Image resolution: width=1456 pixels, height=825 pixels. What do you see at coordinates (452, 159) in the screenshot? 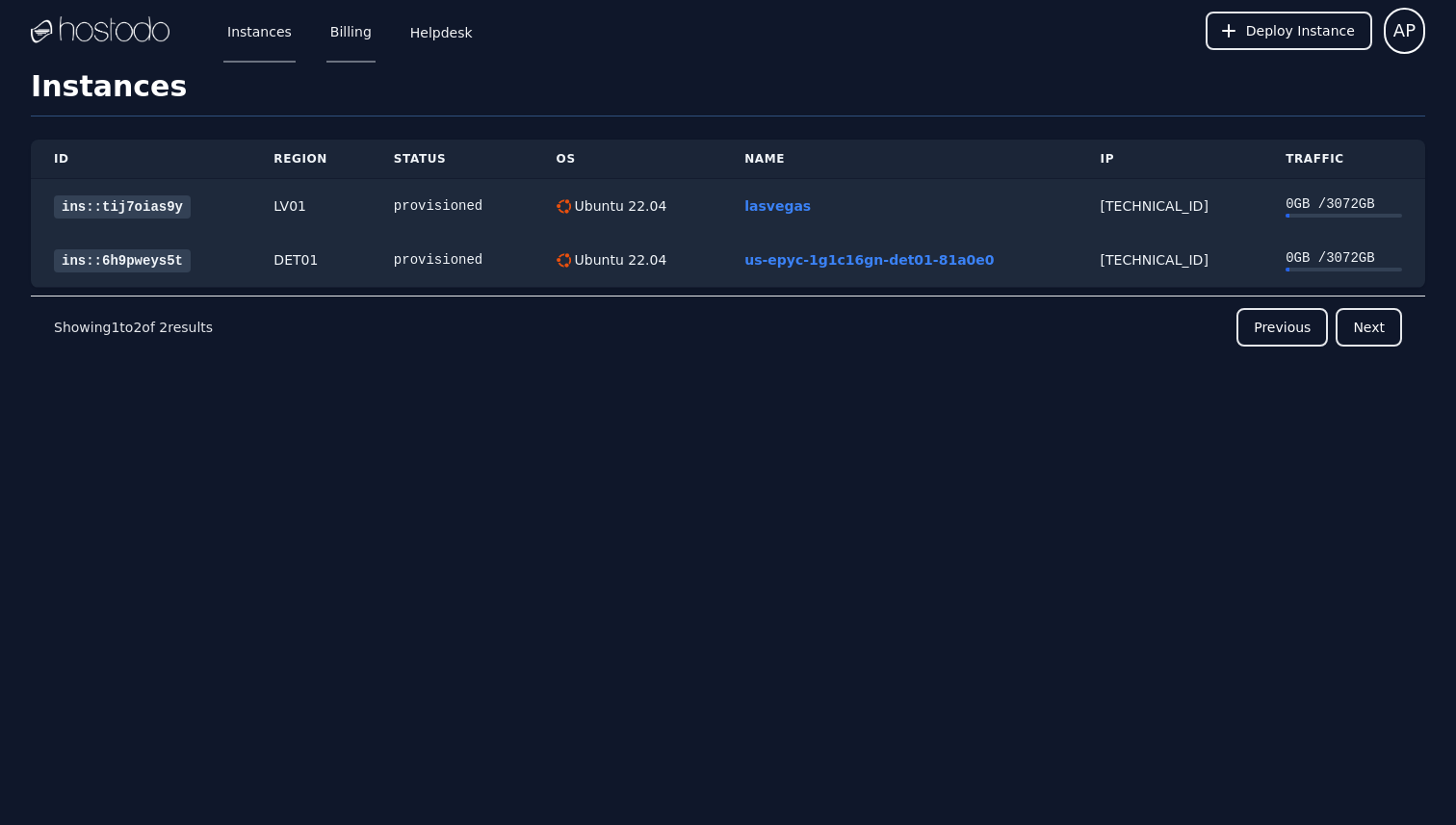
I see `th: Status` at bounding box center [452, 159].